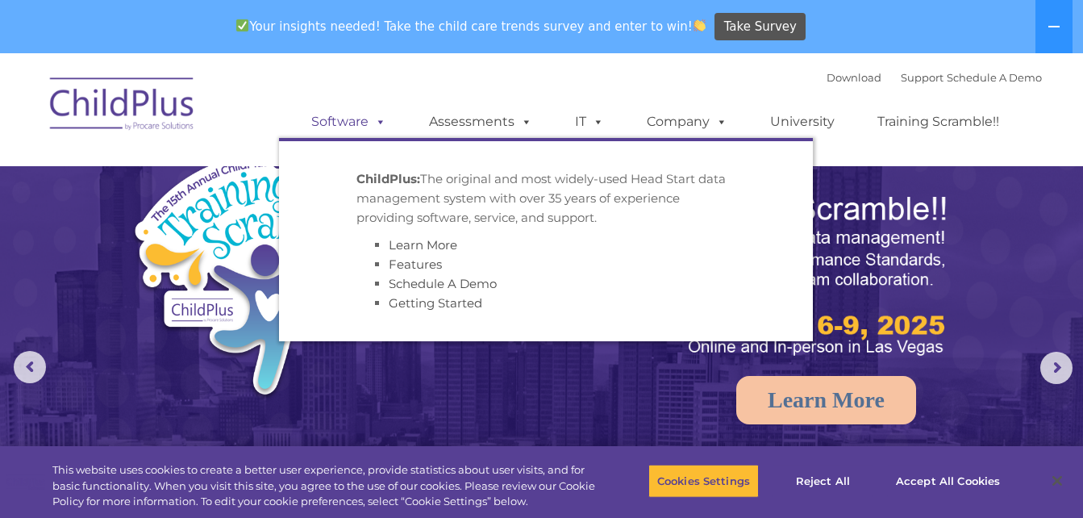 This screenshot has height=518, width=1083. I want to click on a: Training Scramble!!, so click(938, 122).